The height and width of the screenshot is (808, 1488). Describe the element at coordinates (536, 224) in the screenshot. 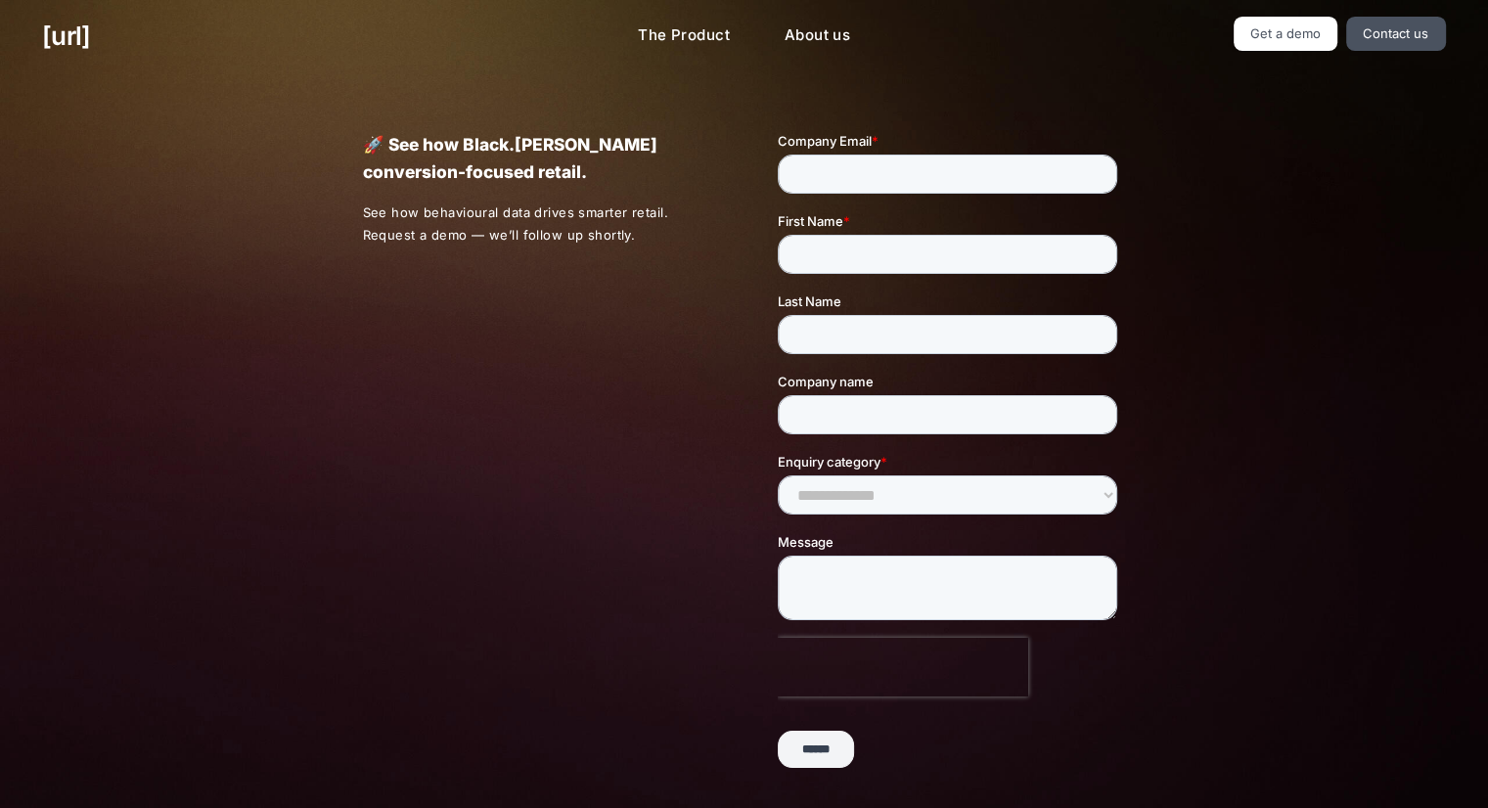

I see `p: See how behavioural data drives smarter retail. Request a demo — we’ll follow up shortly.` at that location.